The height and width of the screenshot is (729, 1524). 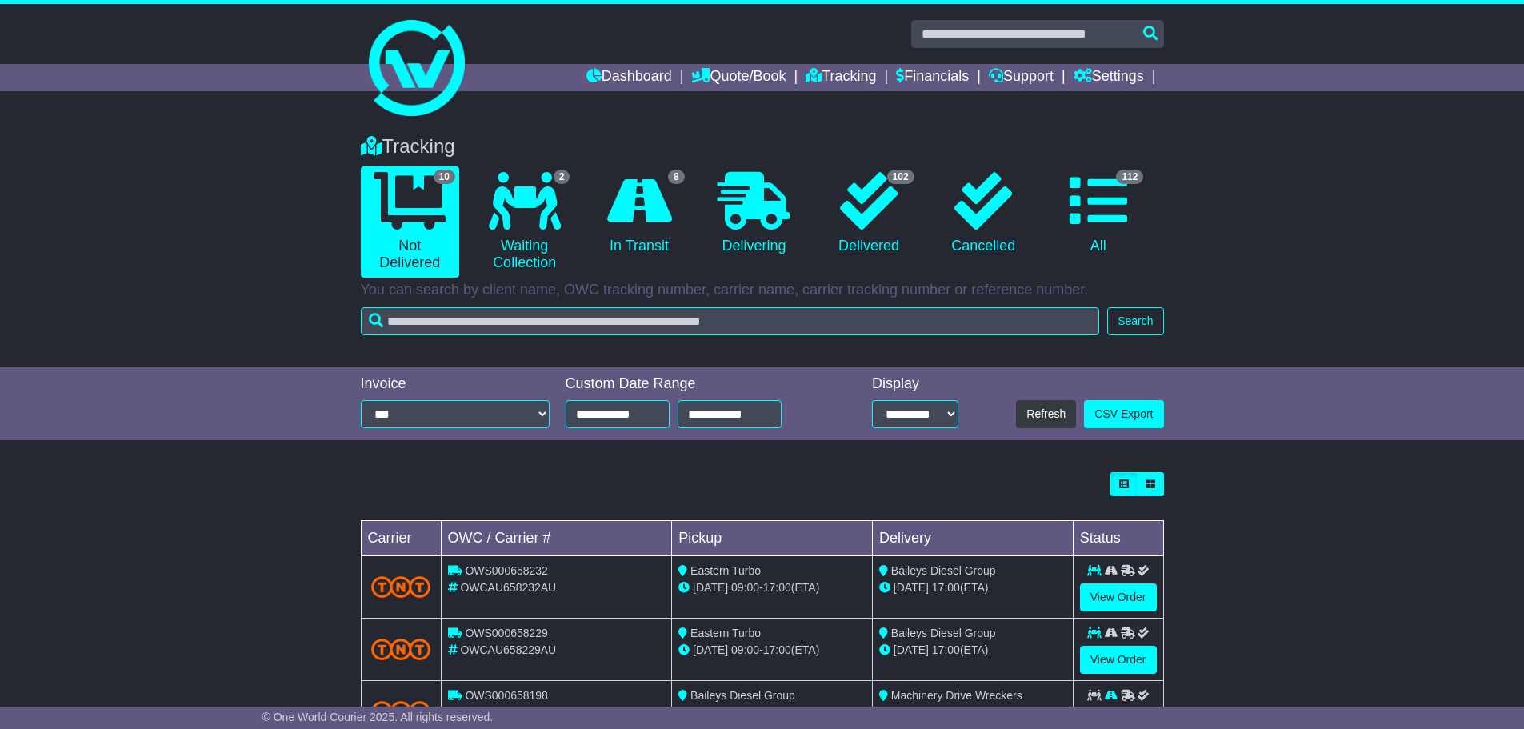 I want to click on span: Machinery Drive Wreckers, so click(x=957, y=695).